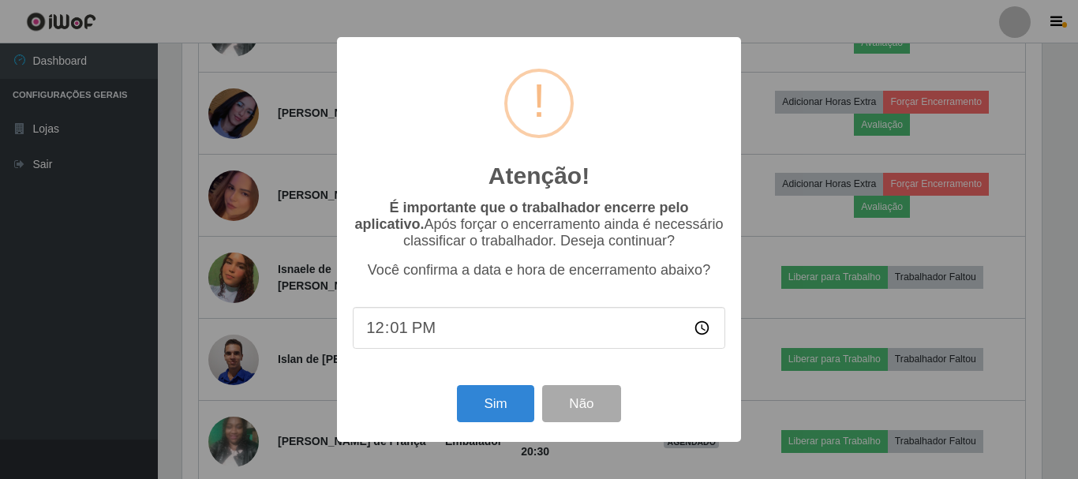 This screenshot has width=1078, height=479. What do you see at coordinates (581, 403) in the screenshot?
I see `button: Não` at bounding box center [581, 403].